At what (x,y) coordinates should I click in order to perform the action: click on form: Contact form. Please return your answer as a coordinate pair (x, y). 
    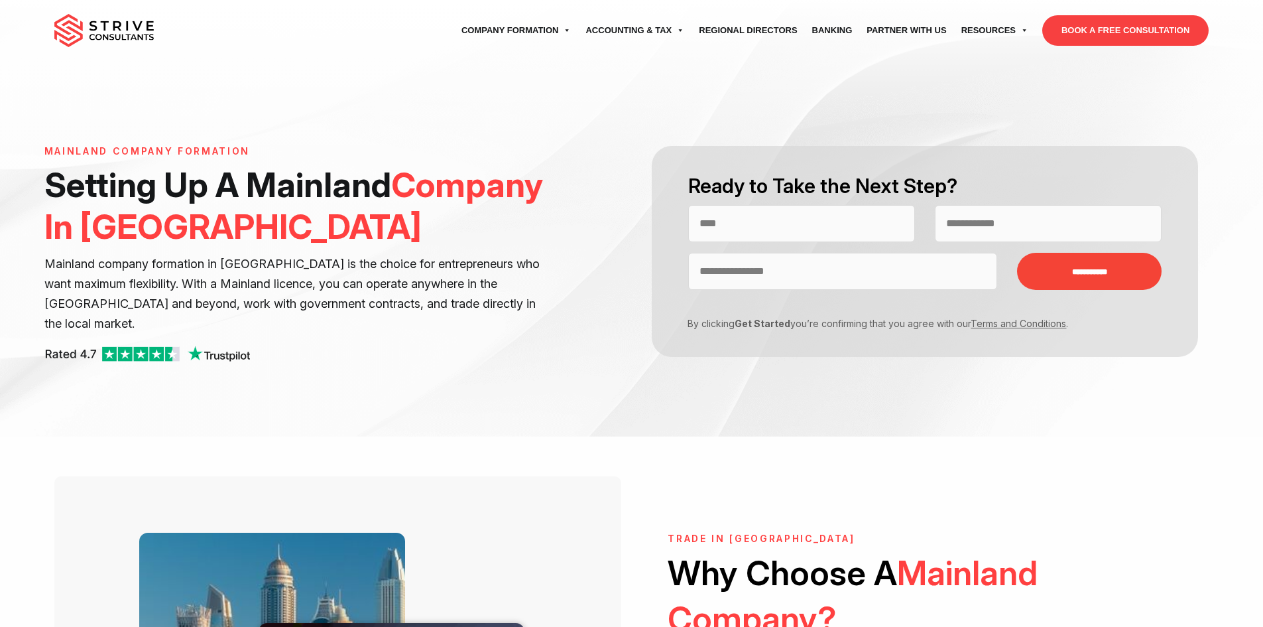
    Looking at the image, I should click on (925, 251).